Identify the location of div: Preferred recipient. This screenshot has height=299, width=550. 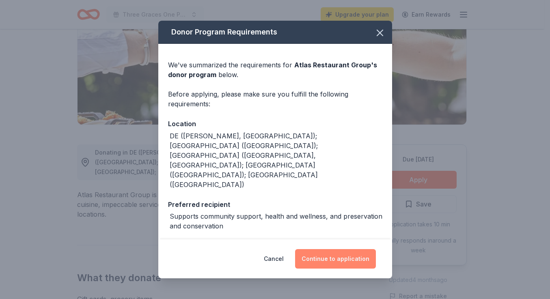
(275, 204).